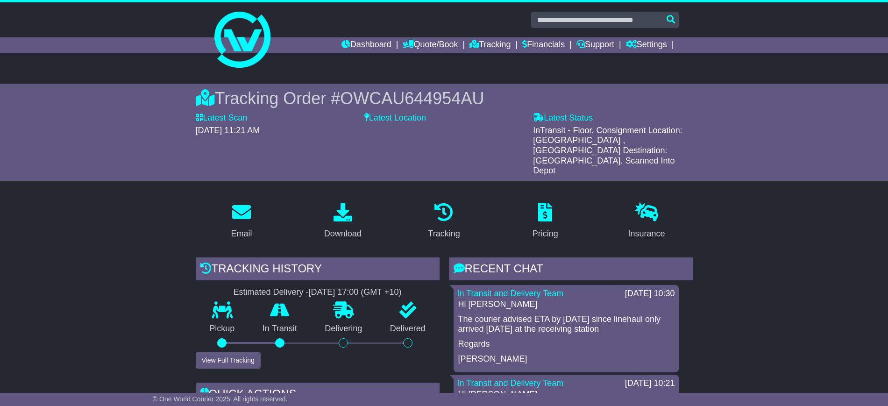 This screenshot has width=888, height=406. I want to click on a: Pricing, so click(545, 221).